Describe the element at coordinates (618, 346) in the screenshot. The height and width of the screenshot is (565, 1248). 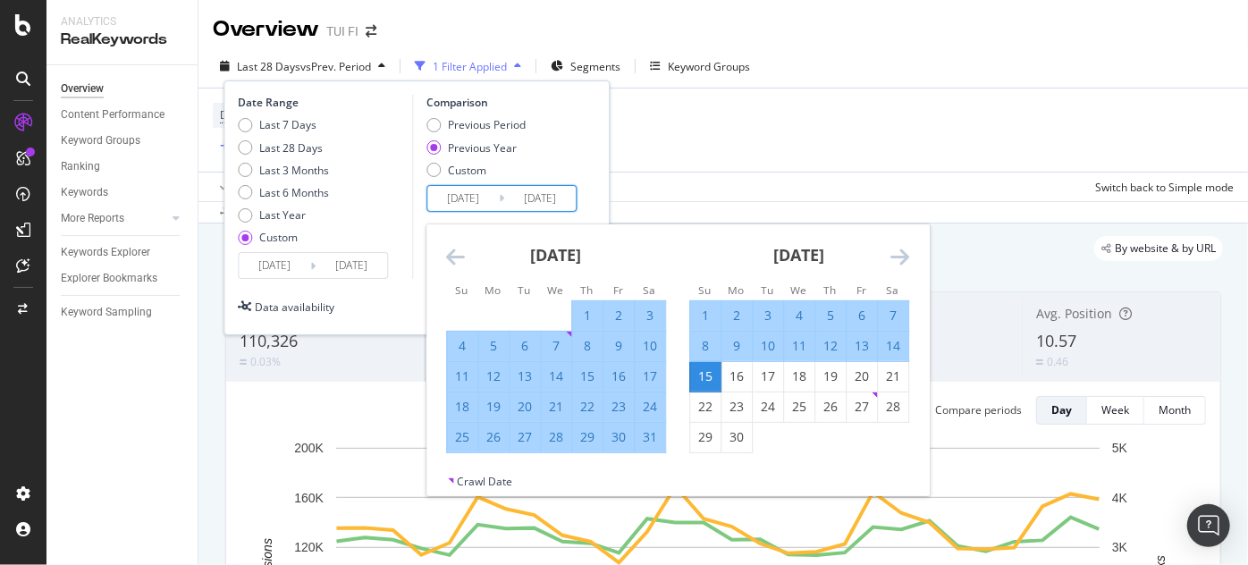
I see `td: Selected. Friday, August 9, 2024` at that location.